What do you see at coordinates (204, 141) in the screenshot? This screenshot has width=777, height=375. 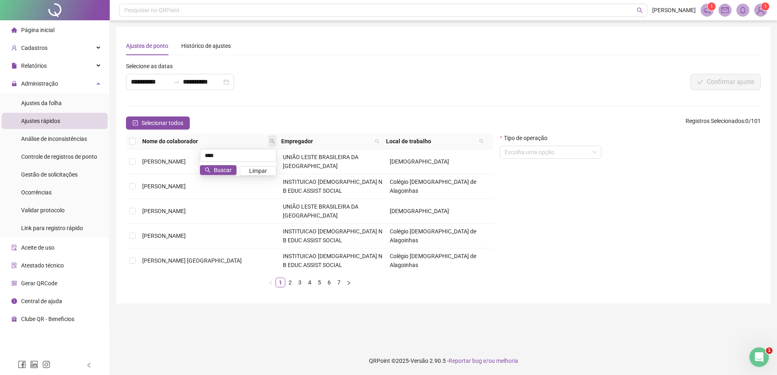 I see `span: Nome do colaborador` at bounding box center [204, 141].